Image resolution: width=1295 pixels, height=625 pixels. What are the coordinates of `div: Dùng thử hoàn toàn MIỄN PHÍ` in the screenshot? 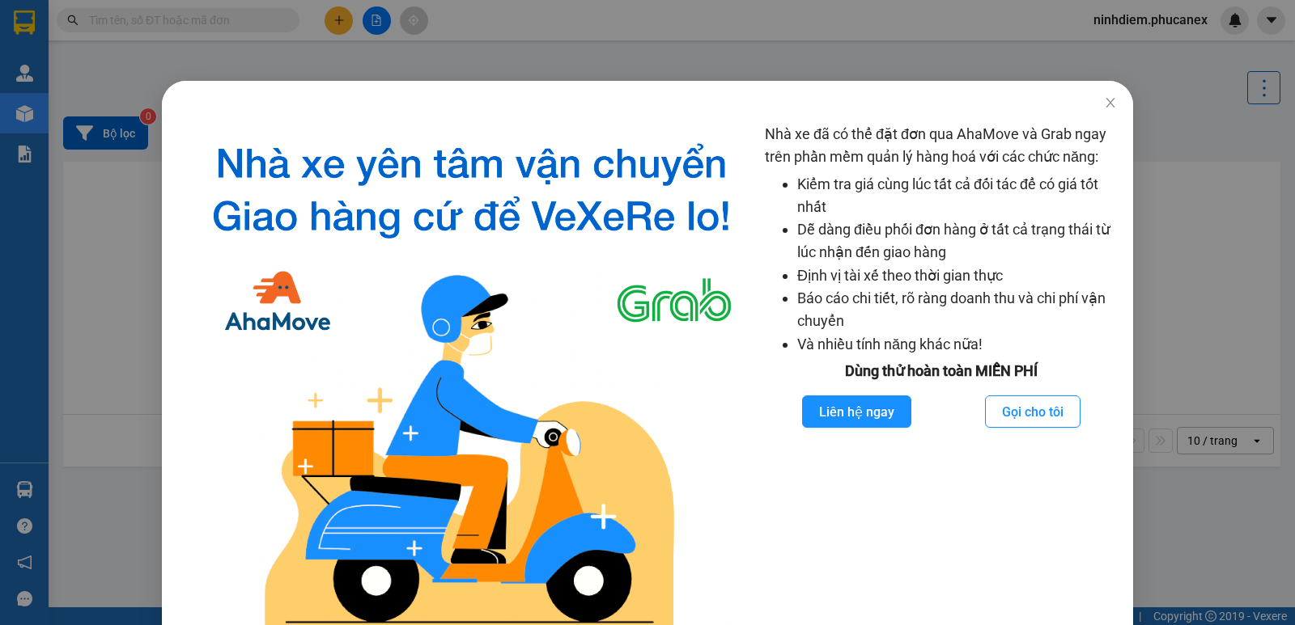 It's located at (940, 371).